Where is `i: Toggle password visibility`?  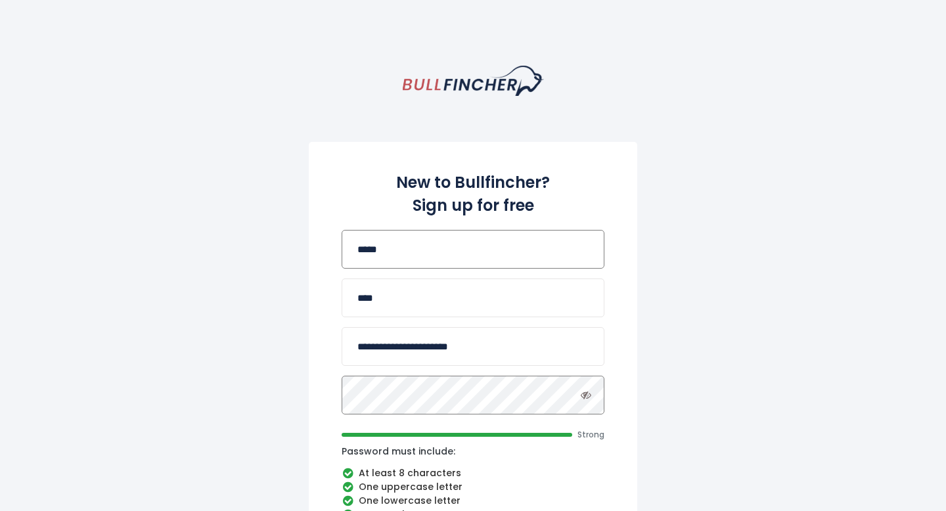
i: Toggle password visibility is located at coordinates (586, 395).